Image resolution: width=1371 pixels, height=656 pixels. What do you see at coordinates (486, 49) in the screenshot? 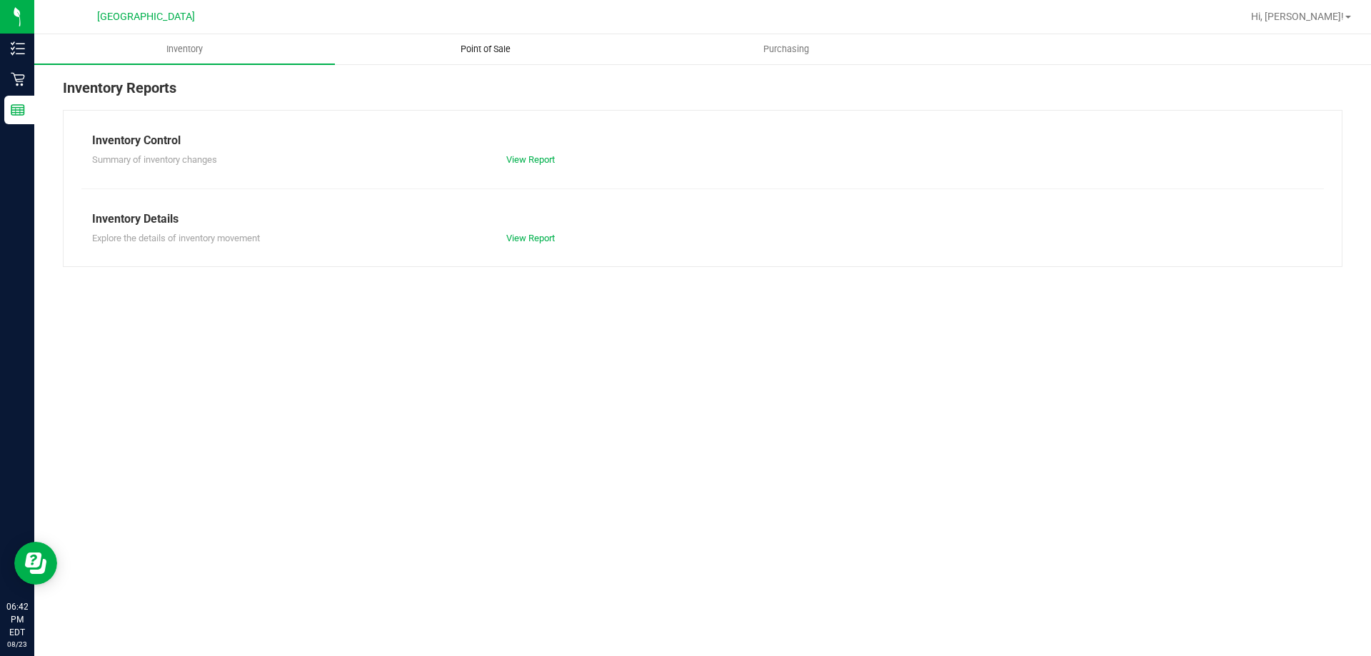
I see `span: Point of Sale` at bounding box center [486, 49].